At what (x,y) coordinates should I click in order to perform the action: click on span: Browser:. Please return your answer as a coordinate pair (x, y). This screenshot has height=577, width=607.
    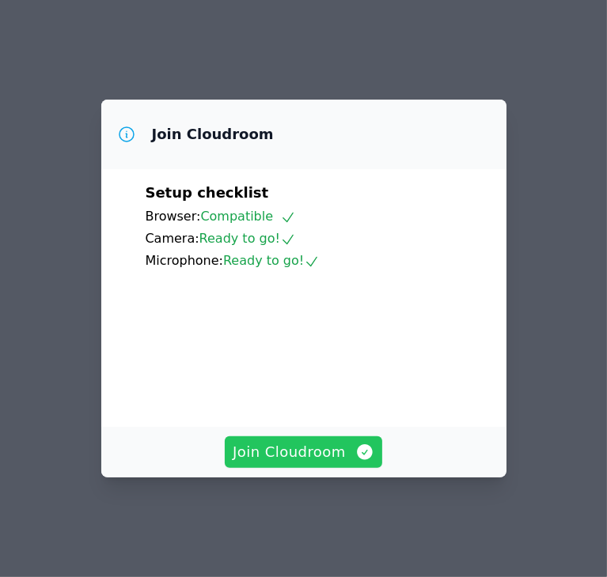
    Looking at the image, I should click on (173, 216).